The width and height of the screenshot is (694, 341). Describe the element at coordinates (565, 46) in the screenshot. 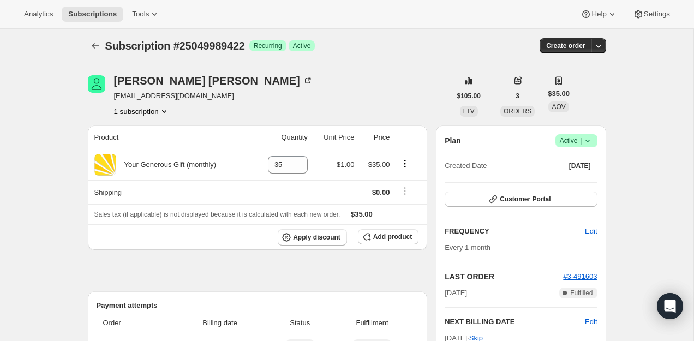

I see `span: Create order` at that location.